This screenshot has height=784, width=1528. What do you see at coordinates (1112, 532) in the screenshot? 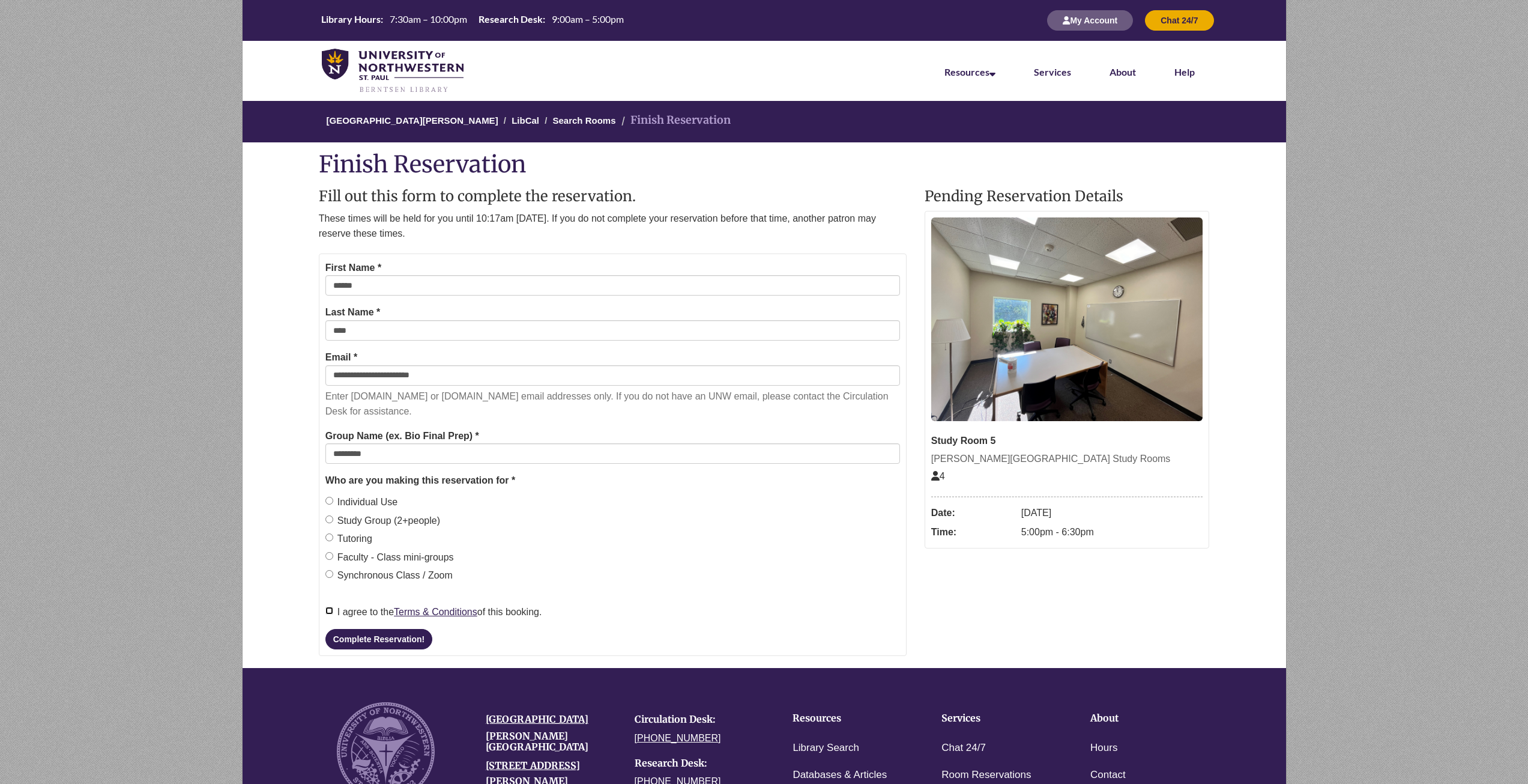
I see `dd: 5:00pm - 6:30pm` at bounding box center [1112, 532].